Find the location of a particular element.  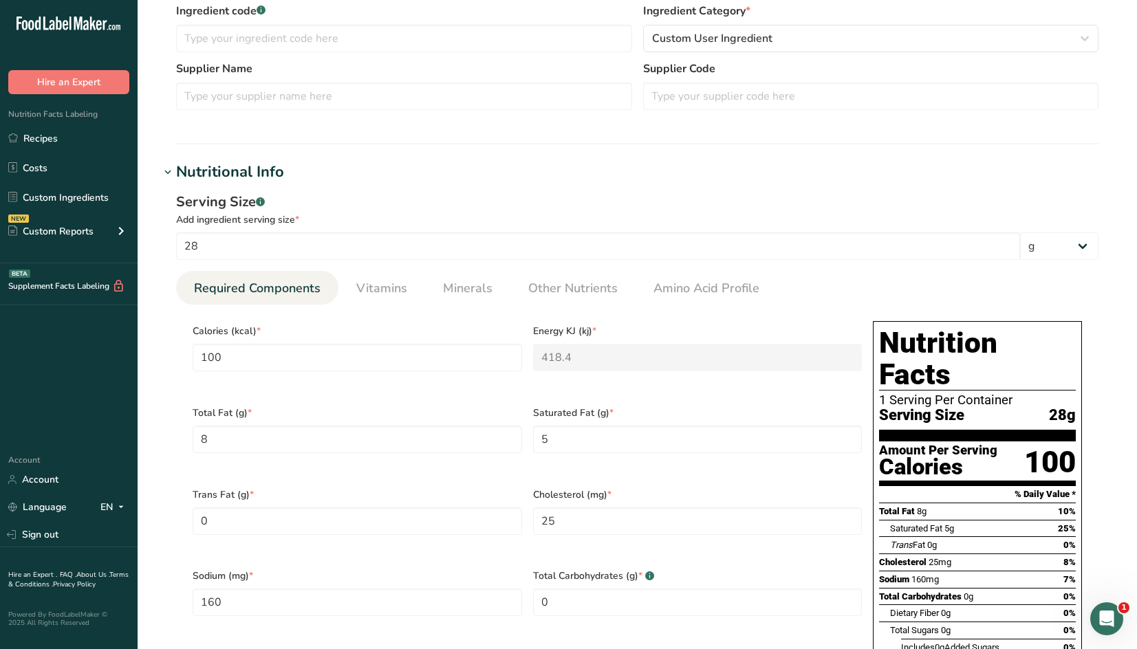

div: Amount Per Serving is located at coordinates (938, 451).